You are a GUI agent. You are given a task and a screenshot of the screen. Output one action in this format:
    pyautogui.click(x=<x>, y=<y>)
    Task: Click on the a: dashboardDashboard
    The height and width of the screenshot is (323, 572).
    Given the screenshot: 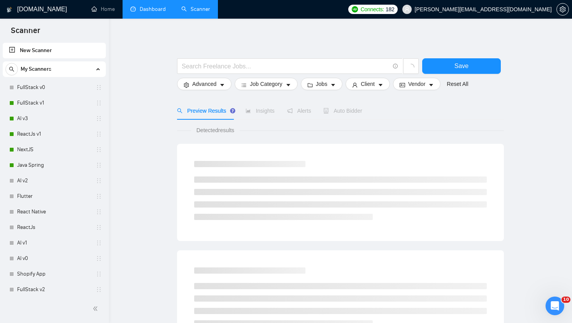 What is the action you would take?
    pyautogui.click(x=148, y=9)
    